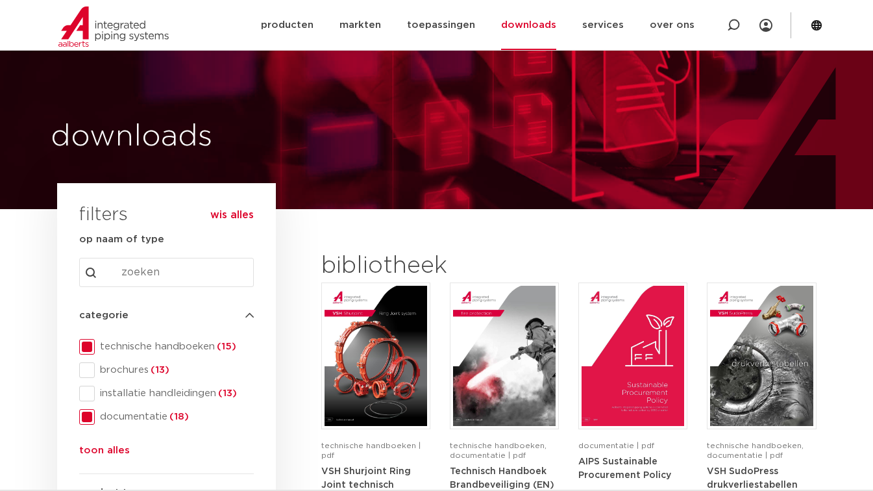 This screenshot has width=873, height=491. I want to click on div: my IPS, so click(766, 25).